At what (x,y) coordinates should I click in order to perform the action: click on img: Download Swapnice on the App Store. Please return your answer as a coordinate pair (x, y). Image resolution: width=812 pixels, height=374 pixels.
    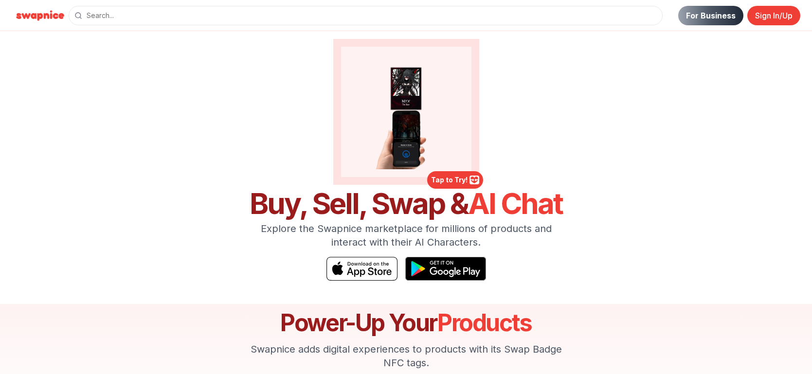
    Looking at the image, I should click on (362, 269).